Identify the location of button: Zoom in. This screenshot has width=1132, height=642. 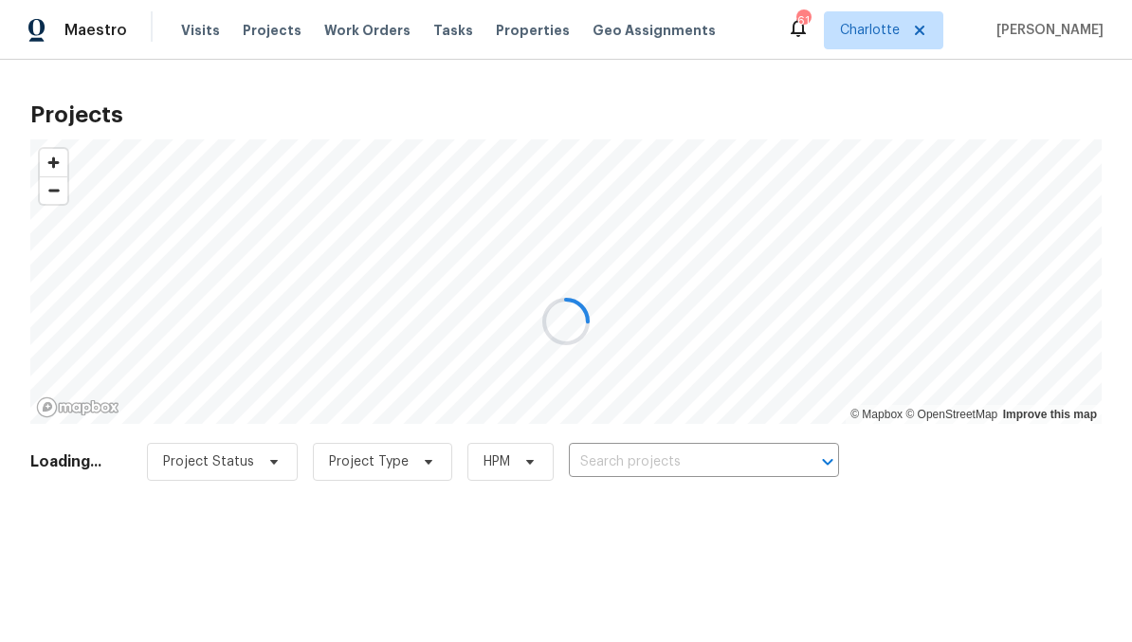
(53, 162).